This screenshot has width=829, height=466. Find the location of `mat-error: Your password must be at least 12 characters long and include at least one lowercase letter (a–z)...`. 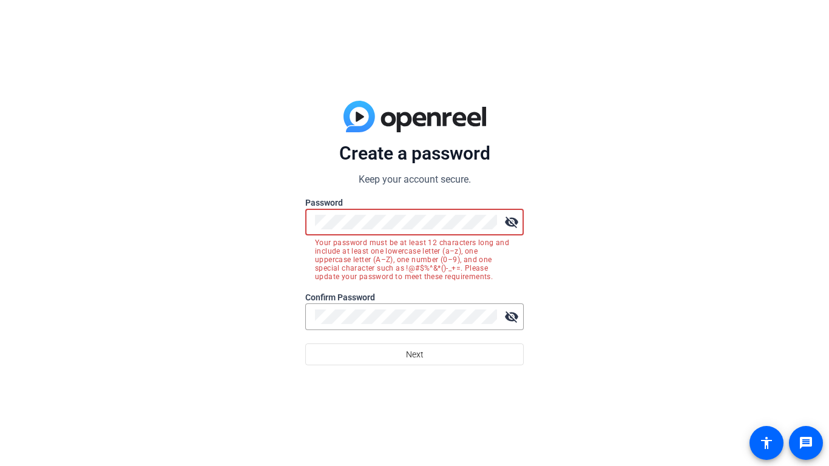

mat-error: Your password must be at least 12 characters long and include at least one lowercase letter (a–z)... is located at coordinates (415, 258).